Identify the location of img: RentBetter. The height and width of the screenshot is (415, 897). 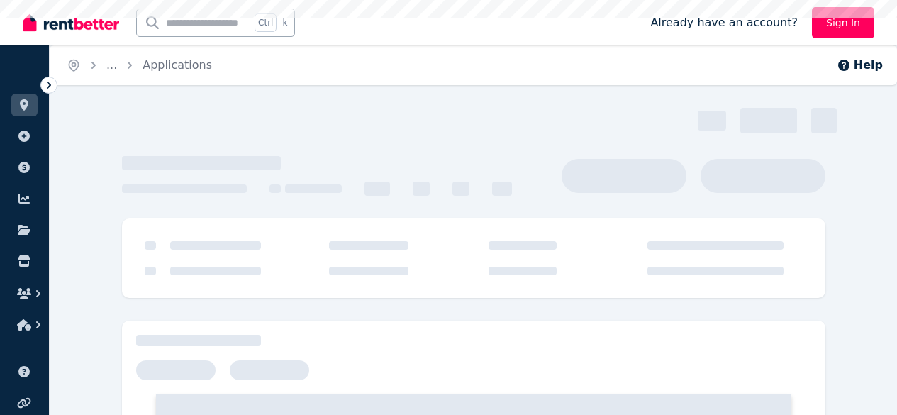
(71, 23).